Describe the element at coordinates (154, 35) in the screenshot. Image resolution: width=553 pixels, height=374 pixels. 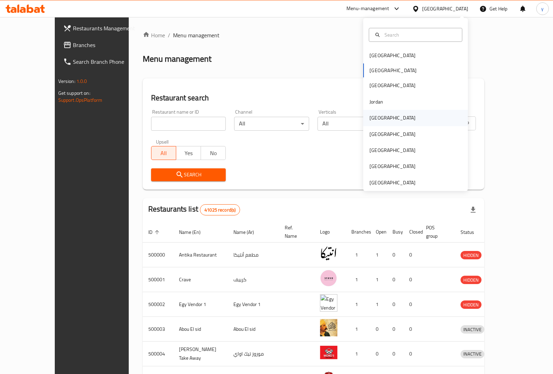
I see `a: Home` at that location.